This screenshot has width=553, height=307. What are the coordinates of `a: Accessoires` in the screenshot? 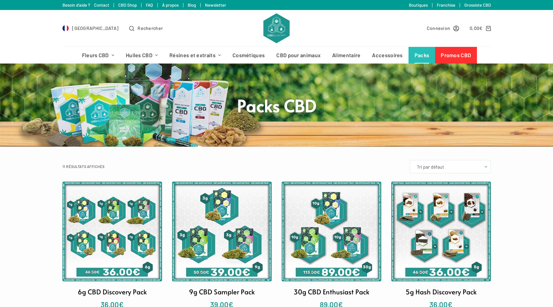 It's located at (387, 55).